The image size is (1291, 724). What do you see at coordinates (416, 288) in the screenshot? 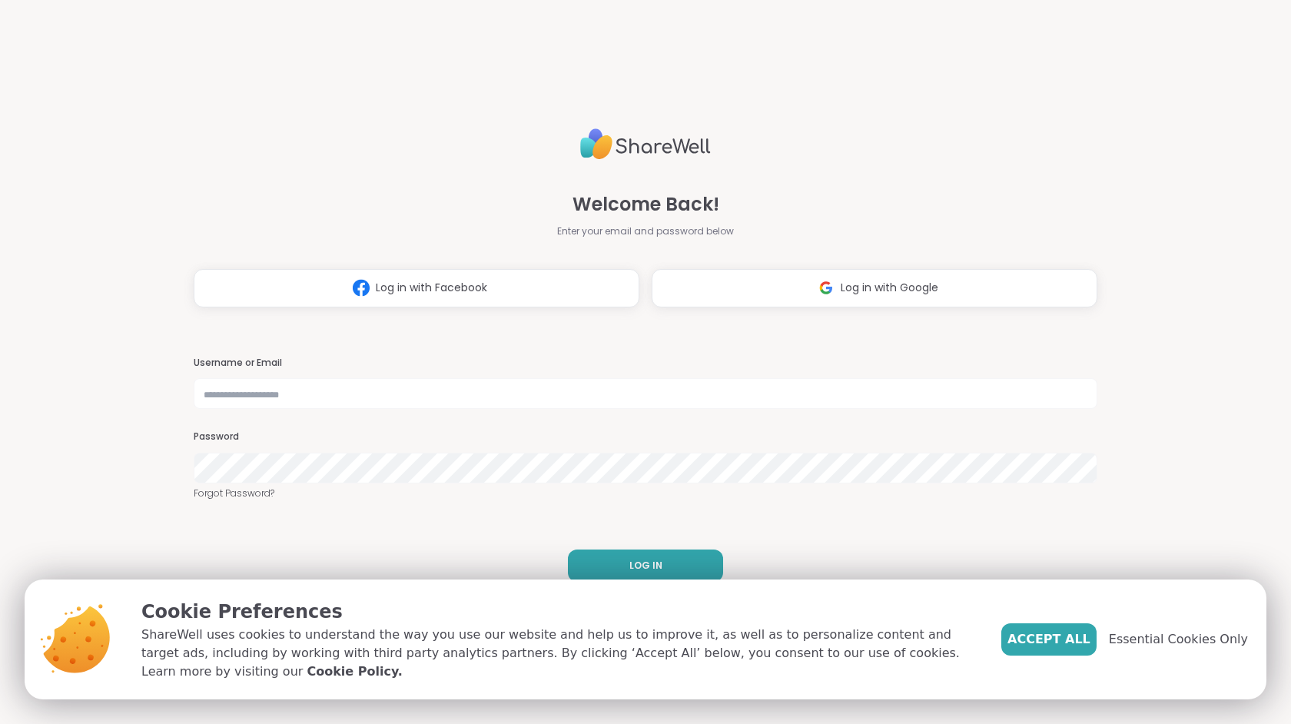
I see `button: Log in with Facebook` at bounding box center [416, 288].